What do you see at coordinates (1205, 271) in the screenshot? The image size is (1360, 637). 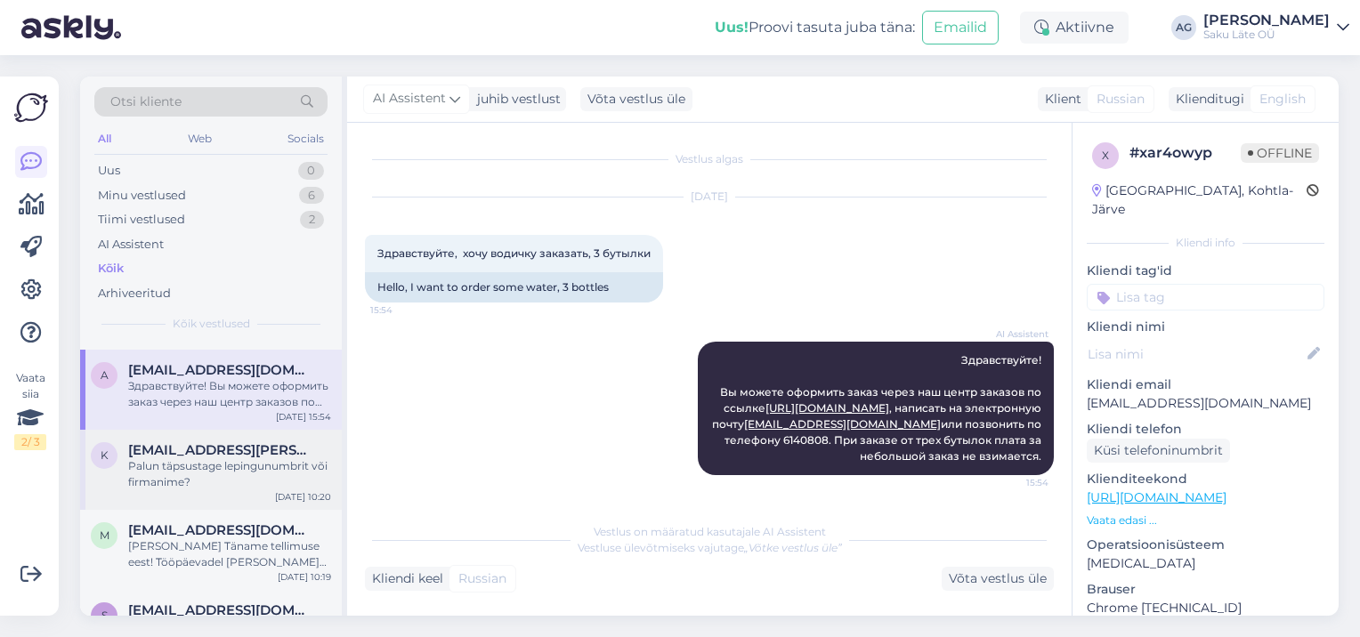 I see `p: Kliendi tag'id` at bounding box center [1205, 271].